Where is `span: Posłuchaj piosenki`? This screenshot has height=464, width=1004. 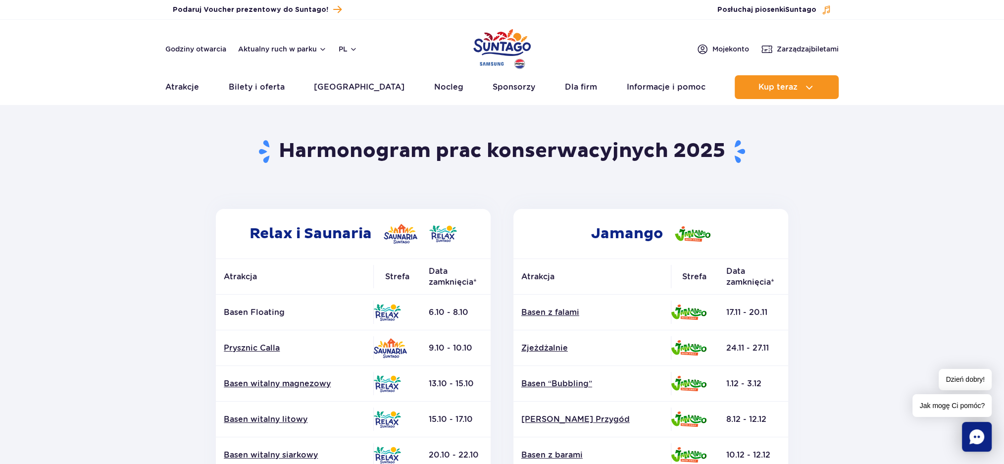
span: Posłuchaj piosenki is located at coordinates (767, 10).